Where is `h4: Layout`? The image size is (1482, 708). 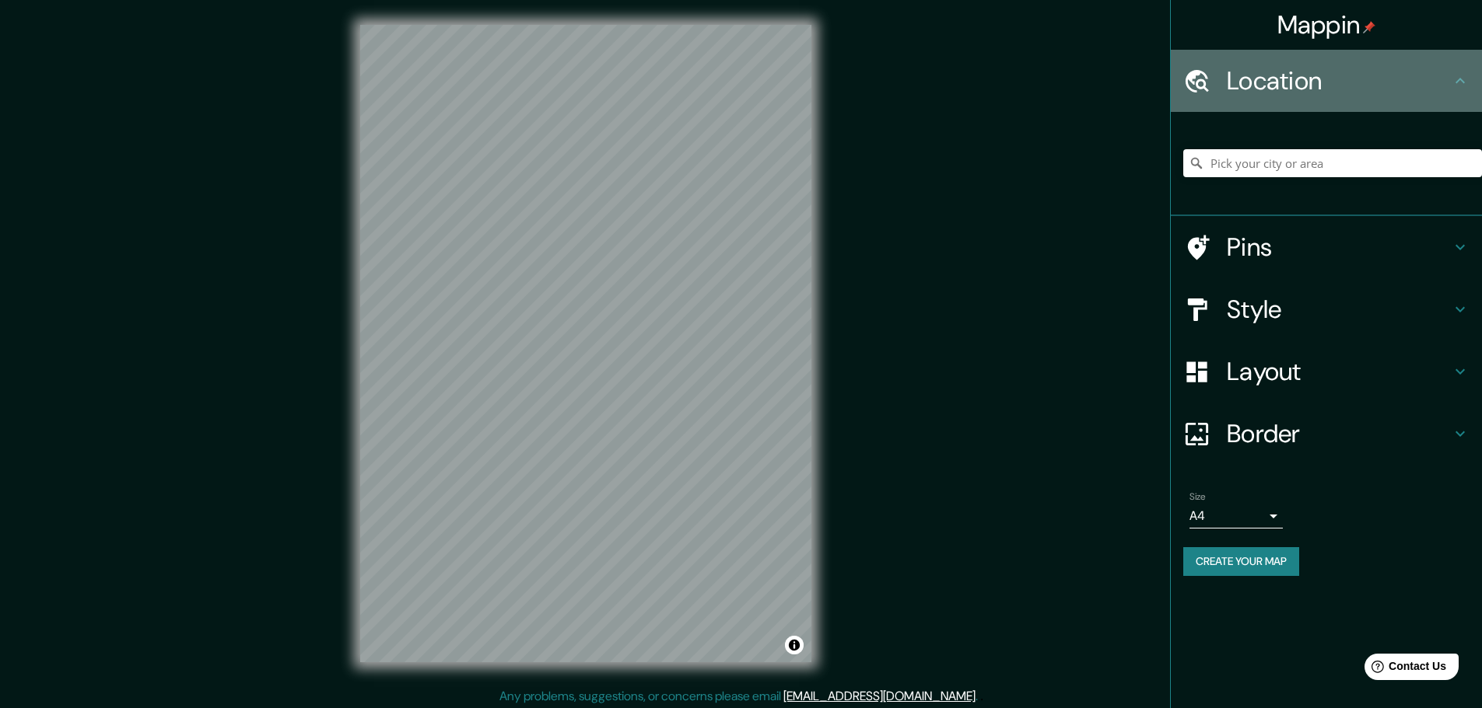
h4: Layout is located at coordinates (1338, 372).